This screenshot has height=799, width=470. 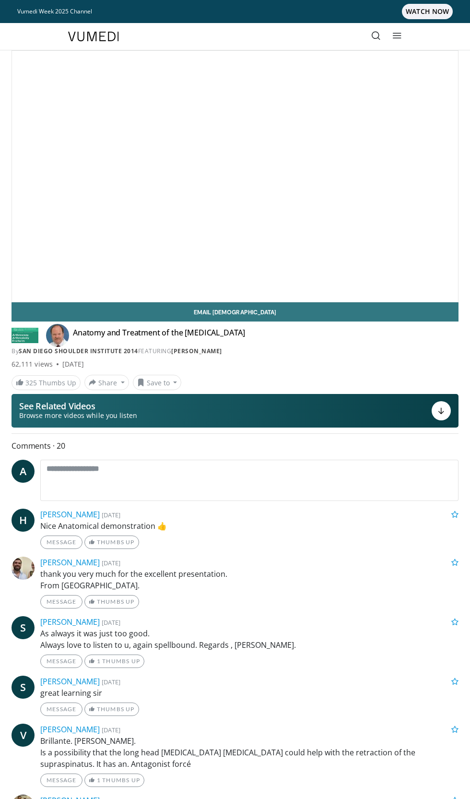 What do you see at coordinates (157, 382) in the screenshot?
I see `button: Save to` at bounding box center [157, 382].